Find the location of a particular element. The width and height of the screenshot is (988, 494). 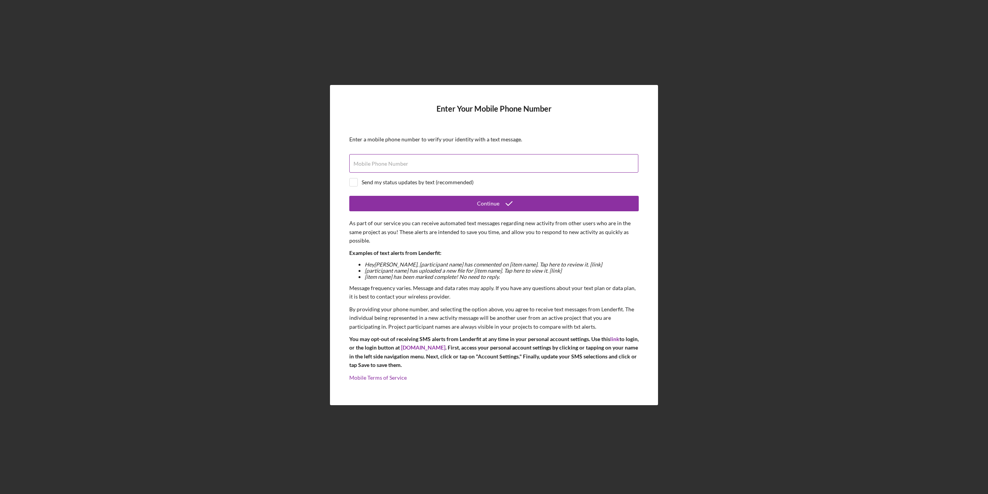

li: [item name] has been marked complete! No need to reply. is located at coordinates (502, 277).